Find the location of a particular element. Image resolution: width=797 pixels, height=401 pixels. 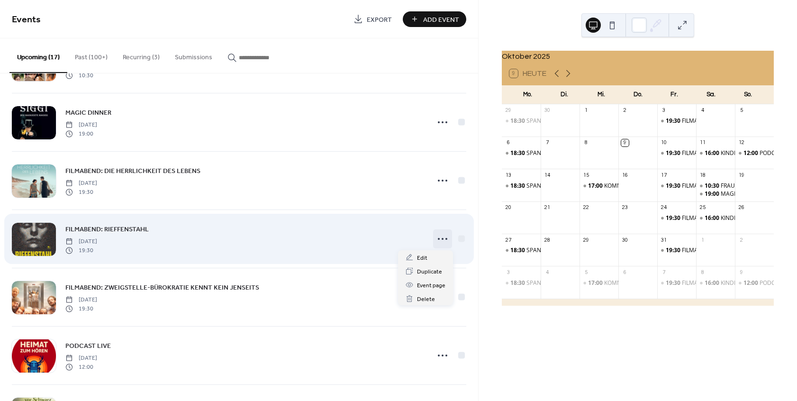

a: Add Event is located at coordinates (435, 19).